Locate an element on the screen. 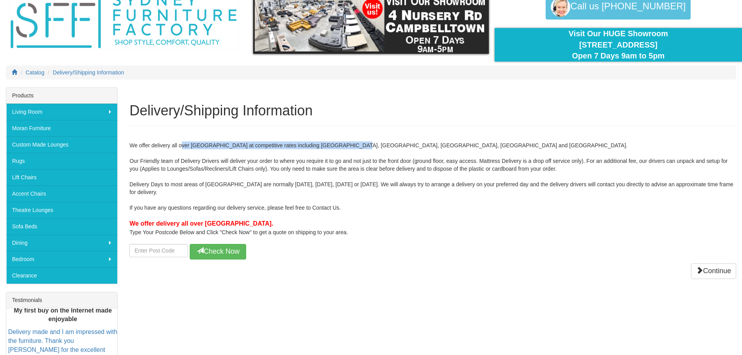 Image resolution: width=742 pixels, height=355 pixels. a: Moran Furniture is located at coordinates (62, 128).